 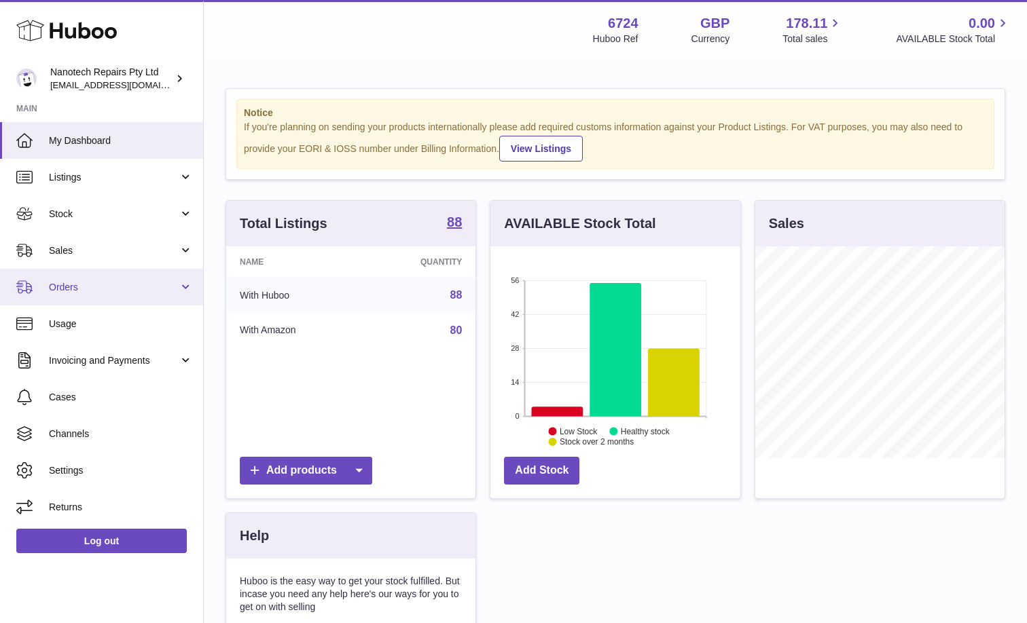 I want to click on a: Log out, so click(x=101, y=541).